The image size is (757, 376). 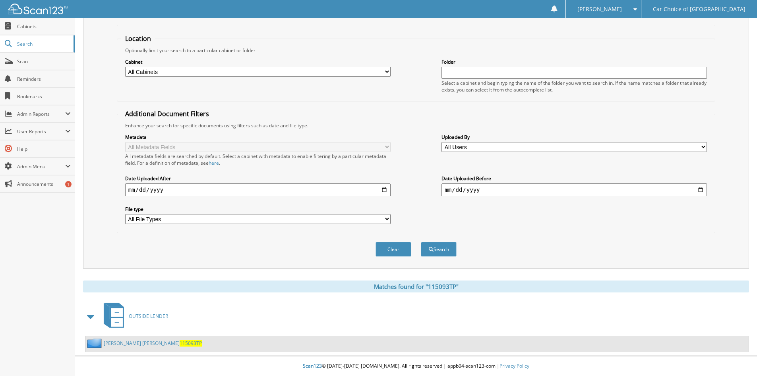 I want to click on div: Enhance your search for specific documents using filters such as date and file type., so click(x=416, y=125).